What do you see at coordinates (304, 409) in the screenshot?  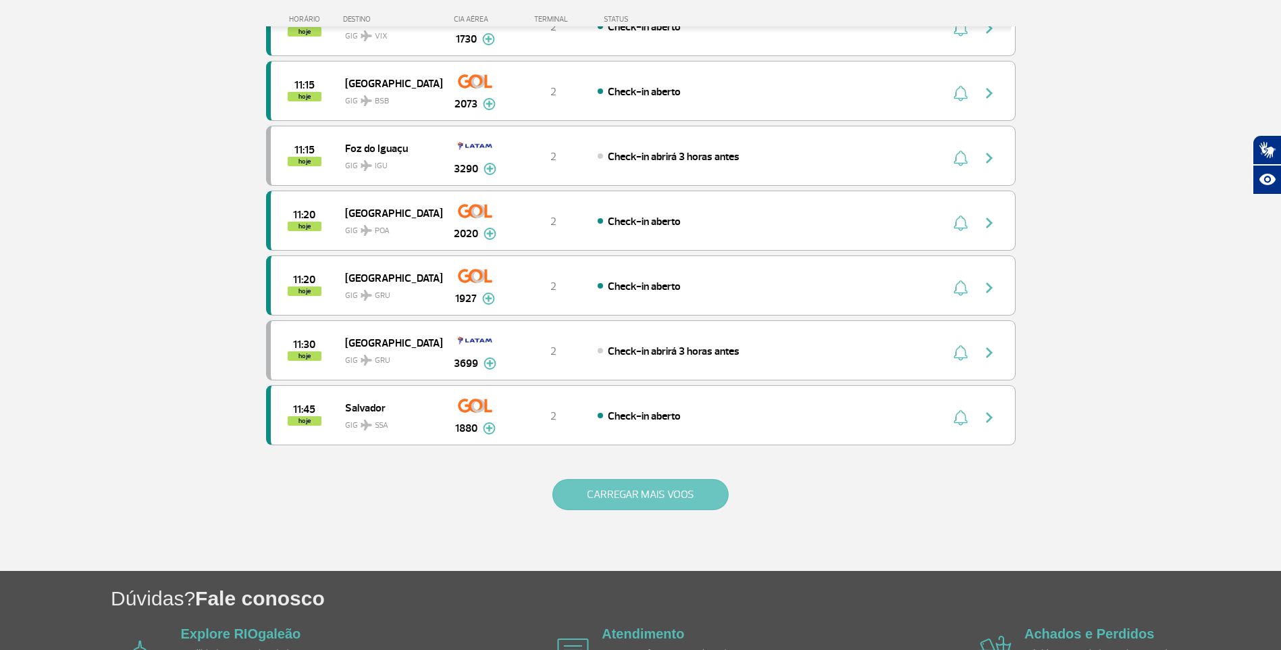 I see `span: 2025-08-26 11:45:00` at bounding box center [304, 409].